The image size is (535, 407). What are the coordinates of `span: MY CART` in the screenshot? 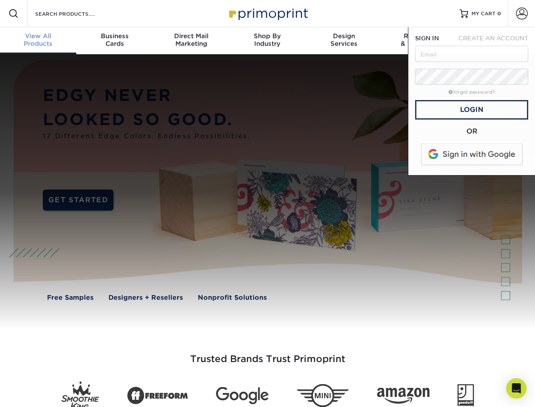 It's located at (483, 14).